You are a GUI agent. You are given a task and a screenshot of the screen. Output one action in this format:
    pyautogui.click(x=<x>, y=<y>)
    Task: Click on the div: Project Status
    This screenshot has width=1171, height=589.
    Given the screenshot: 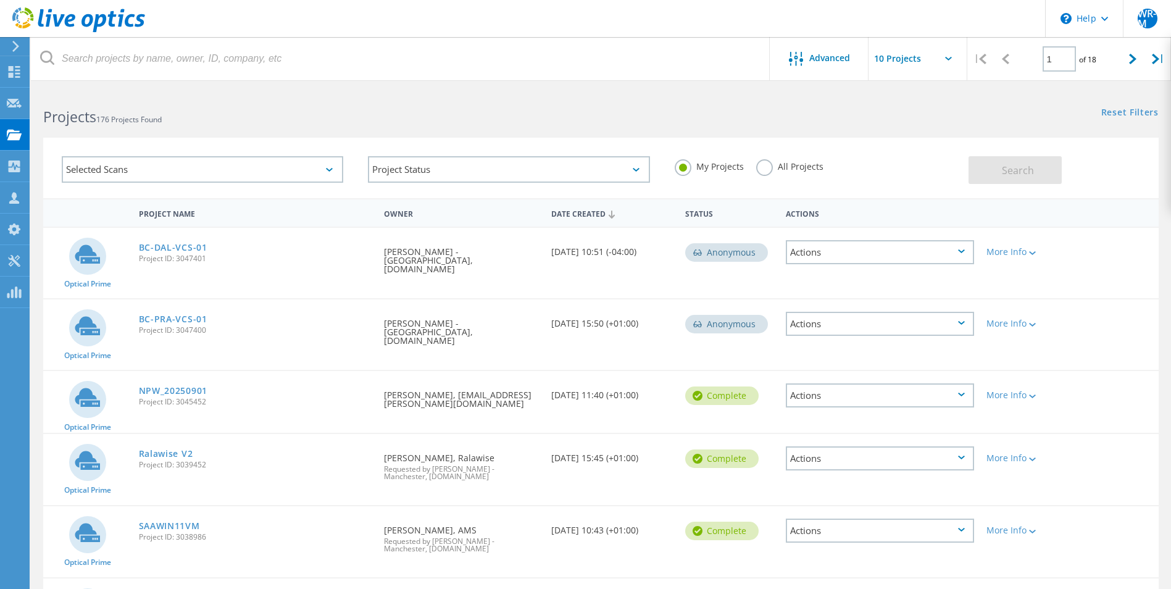 What is the action you would take?
    pyautogui.click(x=509, y=169)
    